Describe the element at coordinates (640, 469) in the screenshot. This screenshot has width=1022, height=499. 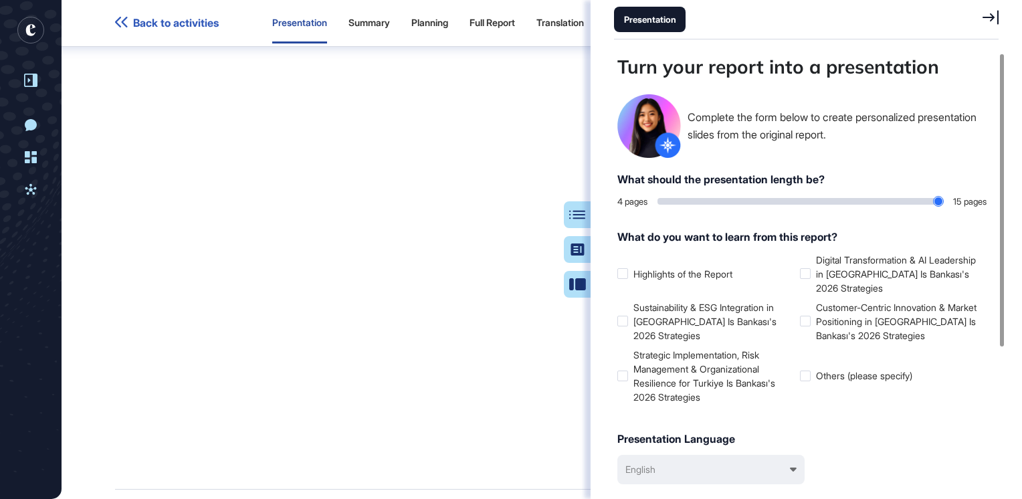
I see `div: English` at that location.